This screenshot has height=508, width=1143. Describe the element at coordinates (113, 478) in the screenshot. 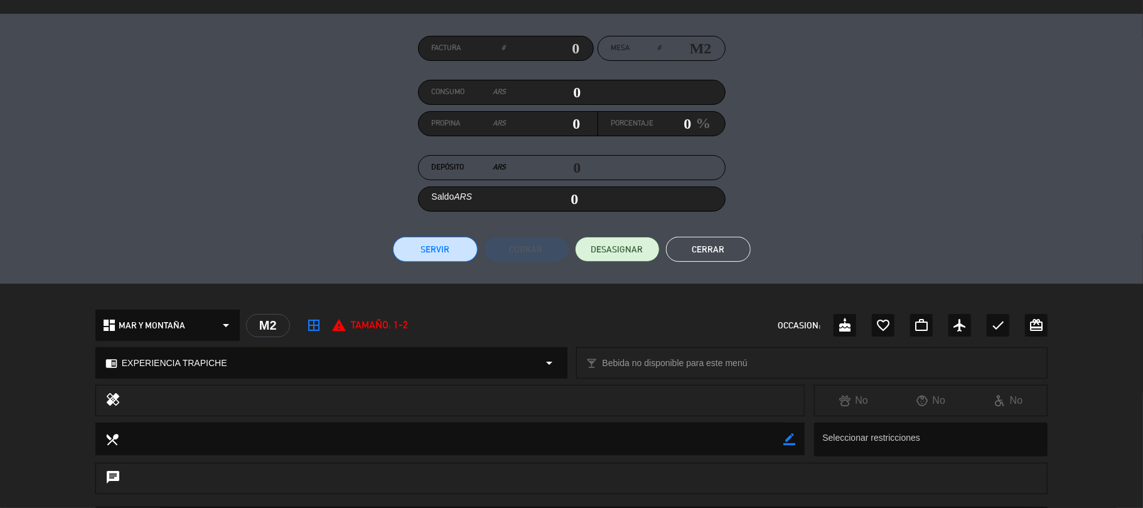

I see `i: chat` at that location.